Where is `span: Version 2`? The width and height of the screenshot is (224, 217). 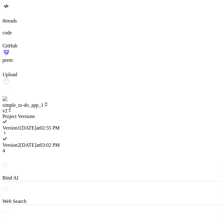 span: Version 2 is located at coordinates (11, 145).